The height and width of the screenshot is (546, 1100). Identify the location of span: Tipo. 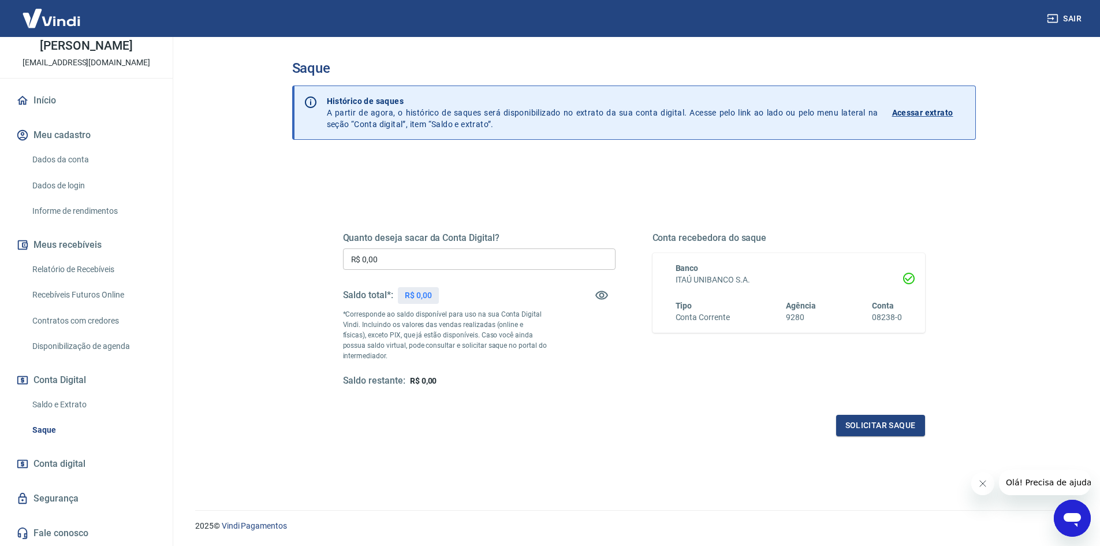
(684, 306).